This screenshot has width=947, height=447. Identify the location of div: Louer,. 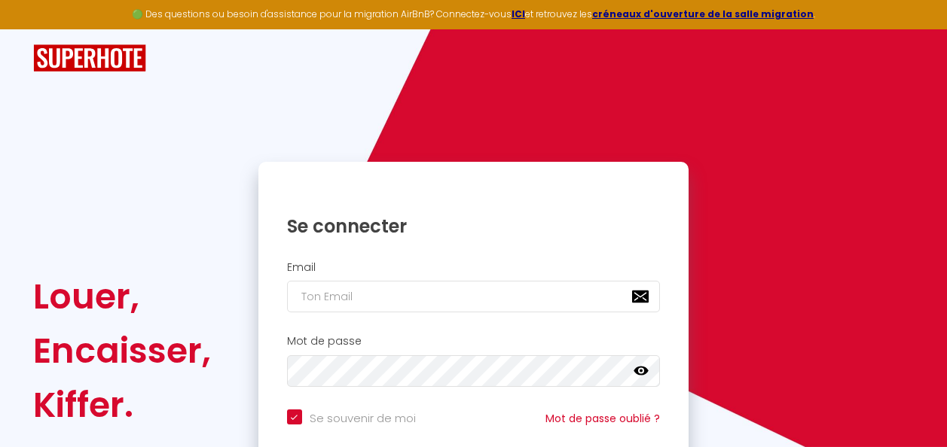
(122, 297).